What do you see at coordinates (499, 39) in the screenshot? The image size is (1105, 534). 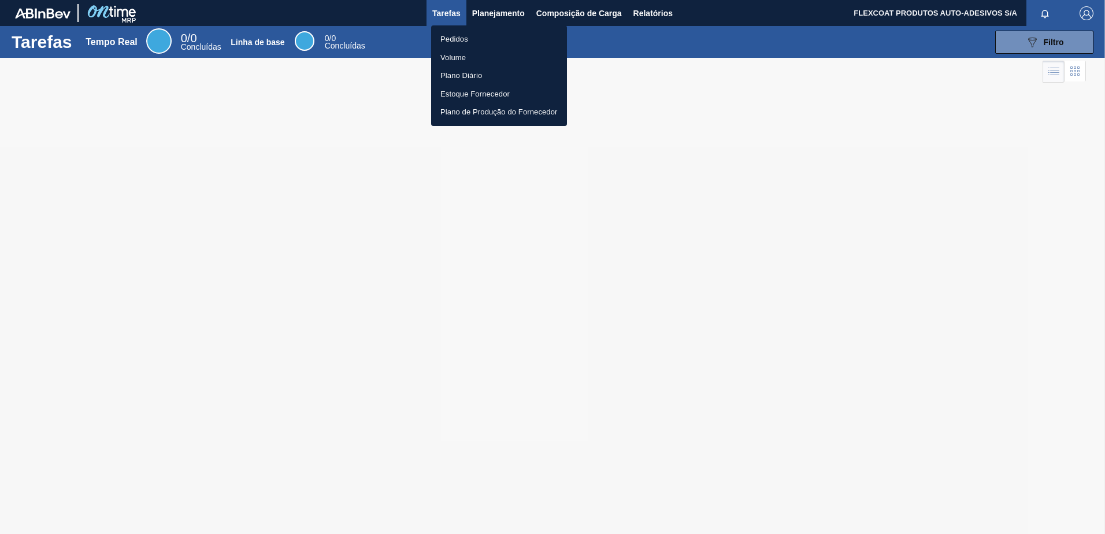 I see `li: Pedidos` at bounding box center [499, 39].